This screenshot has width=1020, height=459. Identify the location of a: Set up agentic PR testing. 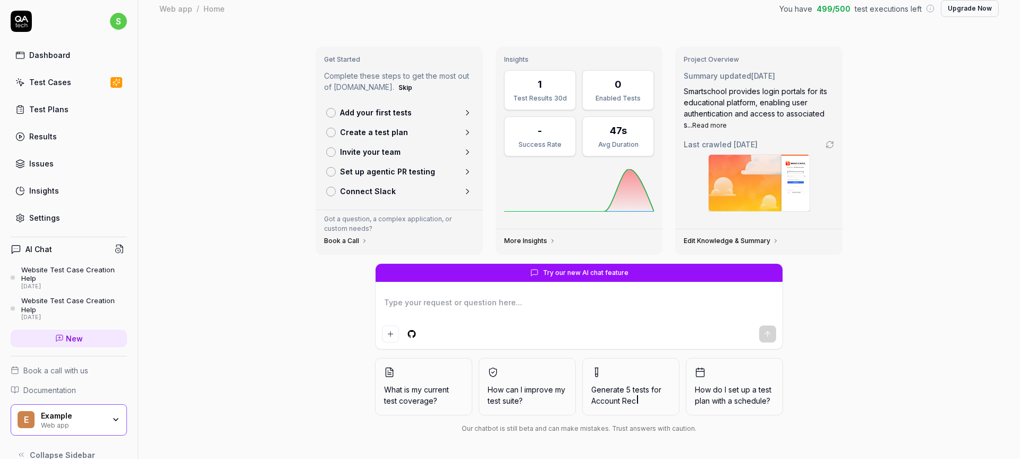
(399, 171).